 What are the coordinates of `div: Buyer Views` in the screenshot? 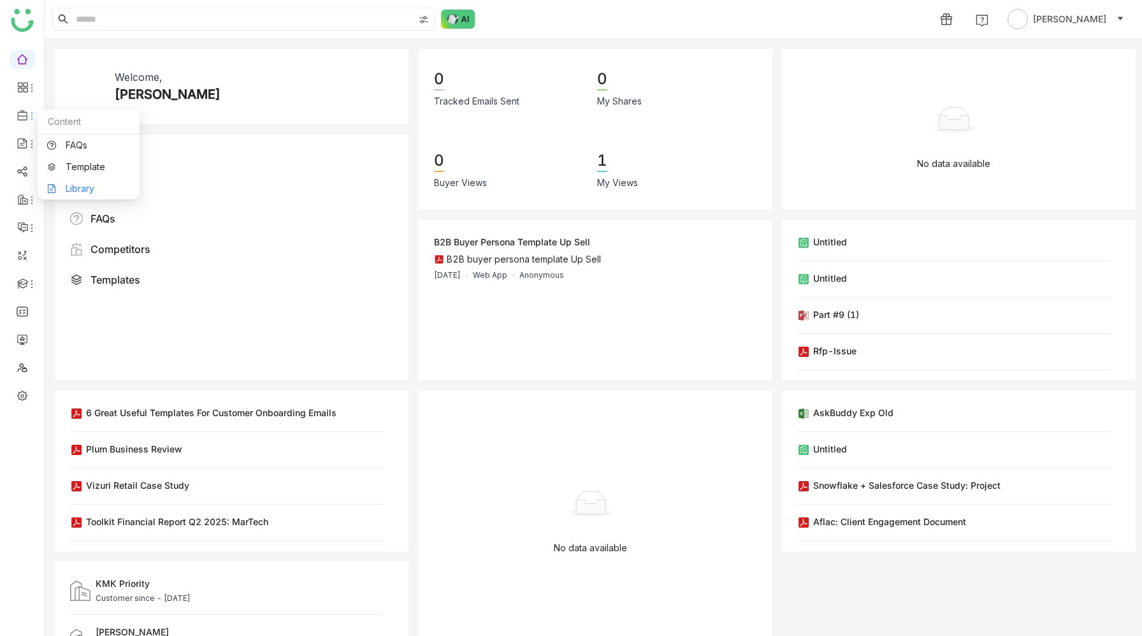 It's located at (460, 183).